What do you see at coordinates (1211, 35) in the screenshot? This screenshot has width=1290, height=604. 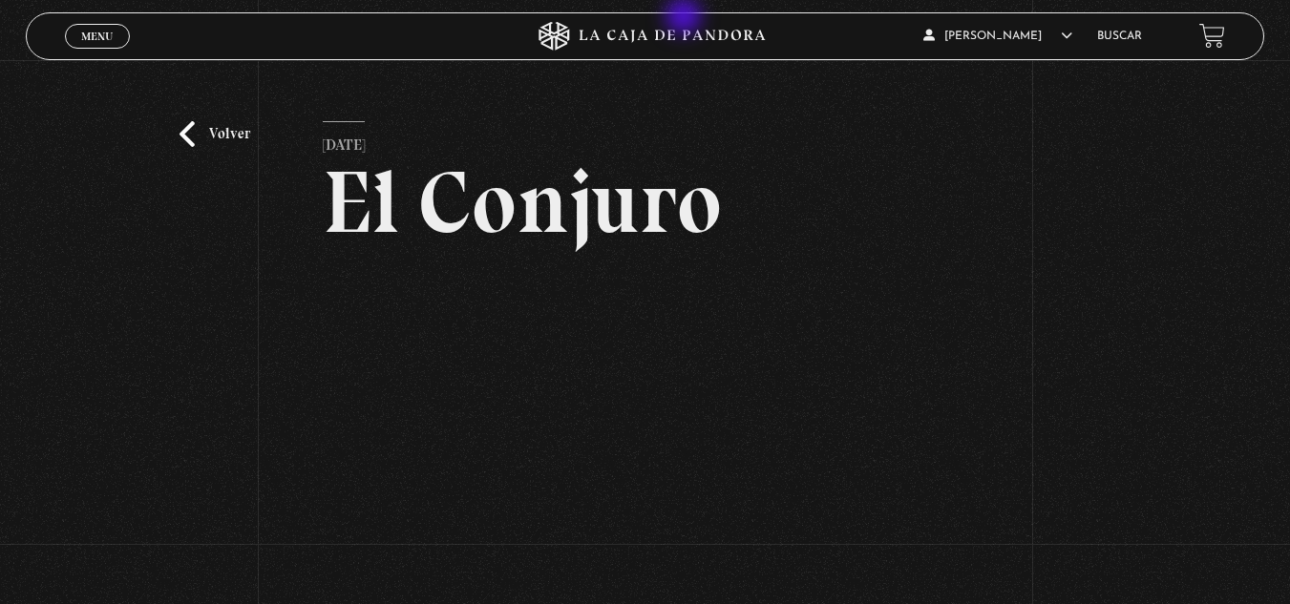 I see `a: View your shopping cart` at bounding box center [1211, 35].